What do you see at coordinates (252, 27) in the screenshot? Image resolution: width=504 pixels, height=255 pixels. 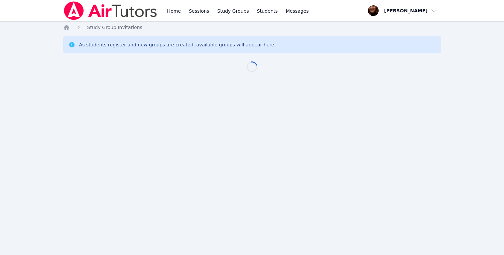 I see `nav: Breadcrumb` at bounding box center [252, 27].